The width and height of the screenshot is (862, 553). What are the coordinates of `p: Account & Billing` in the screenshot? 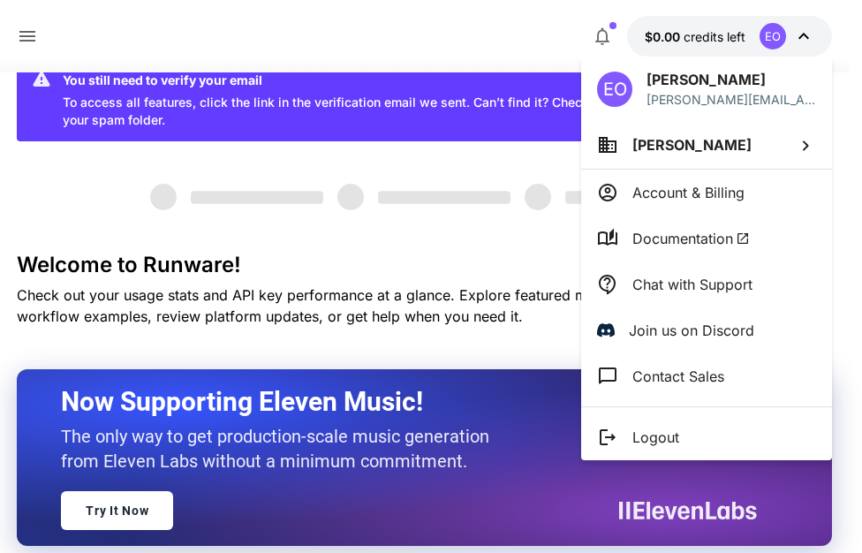 It's located at (688, 193).